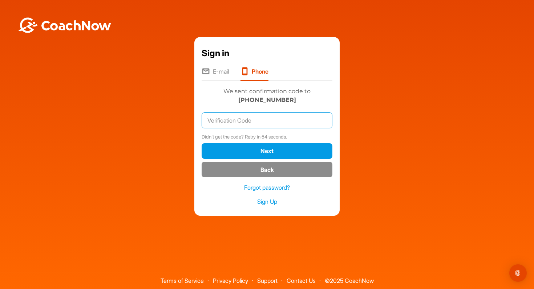 This screenshot has height=289, width=534. What do you see at coordinates (267, 151) in the screenshot?
I see `button: Next` at bounding box center [267, 151].